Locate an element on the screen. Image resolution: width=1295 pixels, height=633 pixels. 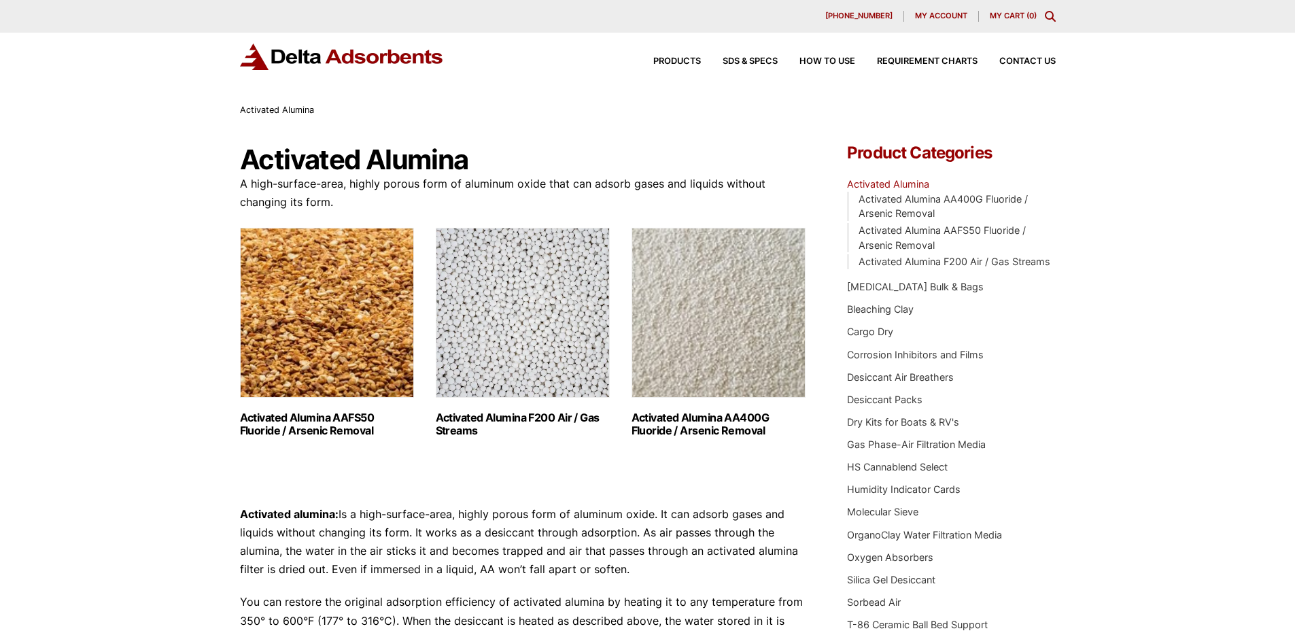
a: Visit product category Activated Alumina AAFS50 Fluoride / Arsenic Removal is located at coordinates (327, 332).